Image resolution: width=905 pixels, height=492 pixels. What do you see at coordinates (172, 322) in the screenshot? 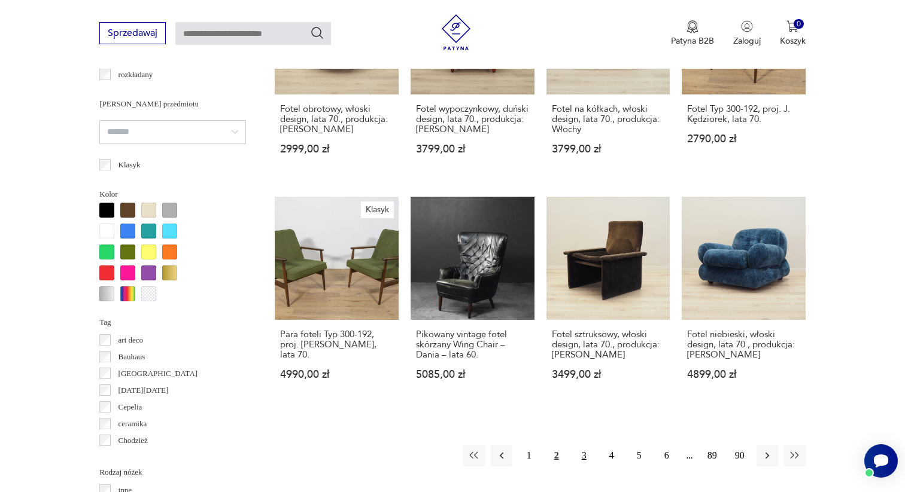
I see `p: Tag` at bounding box center [172, 322].